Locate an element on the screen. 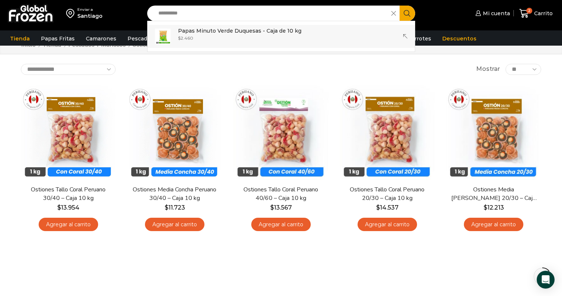  a: Agregar al carrito: “Ostiones Tallo Coral Peruano 40/60 - Caja 10 kg” is located at coordinates (281, 225).